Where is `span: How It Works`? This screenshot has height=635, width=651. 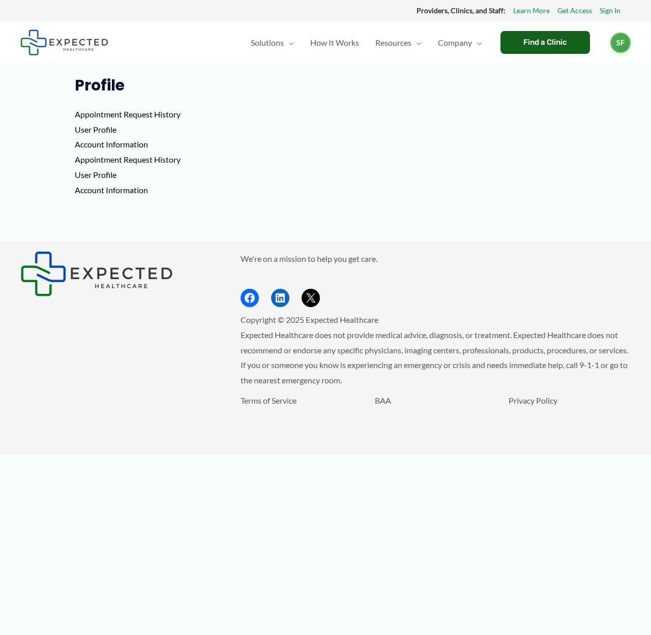 span: How It Works is located at coordinates (335, 43).